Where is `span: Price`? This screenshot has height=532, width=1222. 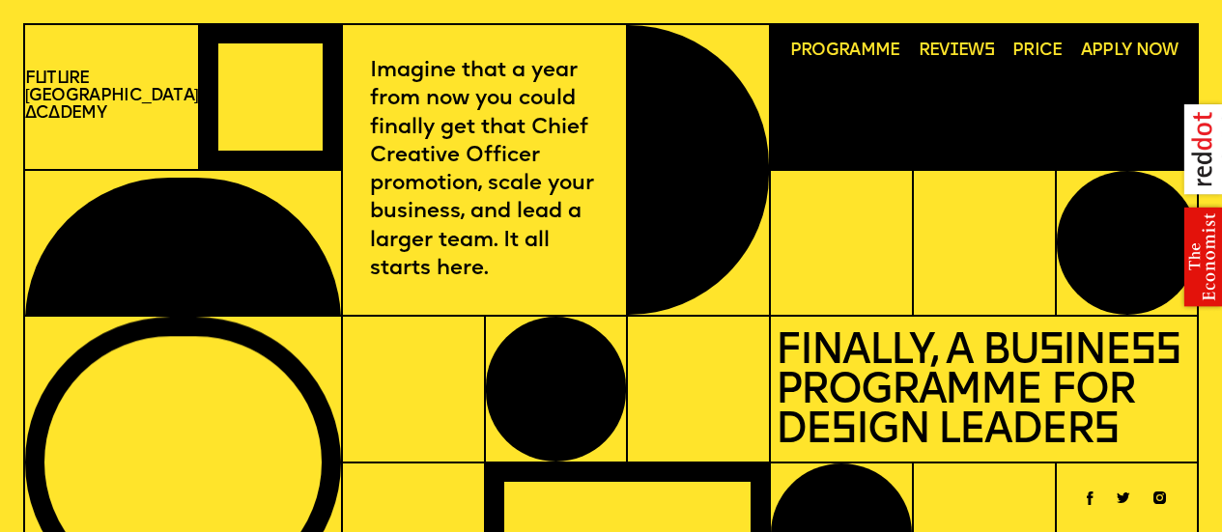
span: Price is located at coordinates (1037, 51).